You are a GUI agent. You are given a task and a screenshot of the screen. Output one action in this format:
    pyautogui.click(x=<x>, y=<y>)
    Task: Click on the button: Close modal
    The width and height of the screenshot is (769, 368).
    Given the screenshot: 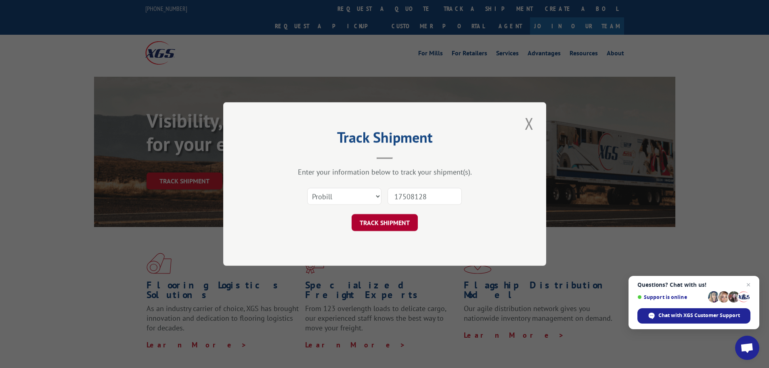 What is the action you would take?
    pyautogui.click(x=529, y=123)
    